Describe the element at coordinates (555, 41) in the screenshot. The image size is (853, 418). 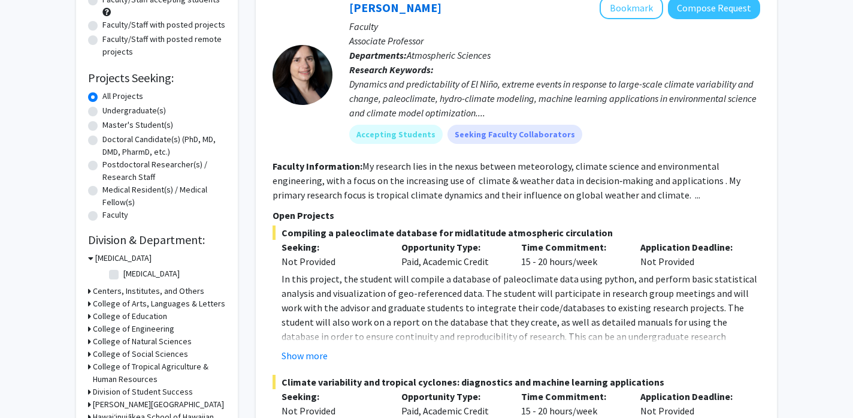
I see `p: Associate Professor` at that location.